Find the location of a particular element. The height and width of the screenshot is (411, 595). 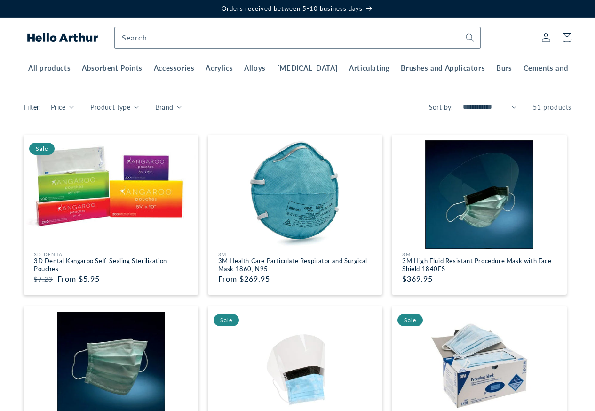

a: All products is located at coordinates (49, 65).